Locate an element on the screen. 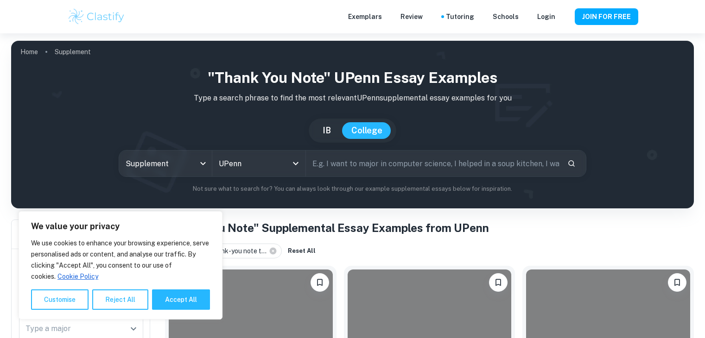 The image size is (705, 338). p: We value your privacy is located at coordinates (121, 227).